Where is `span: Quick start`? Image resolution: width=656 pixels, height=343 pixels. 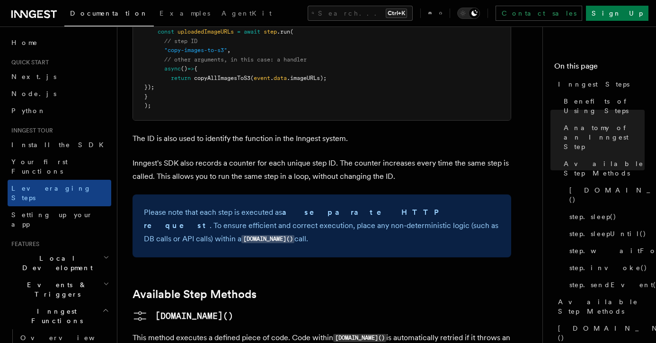
span: Quick start is located at coordinates (28, 62).